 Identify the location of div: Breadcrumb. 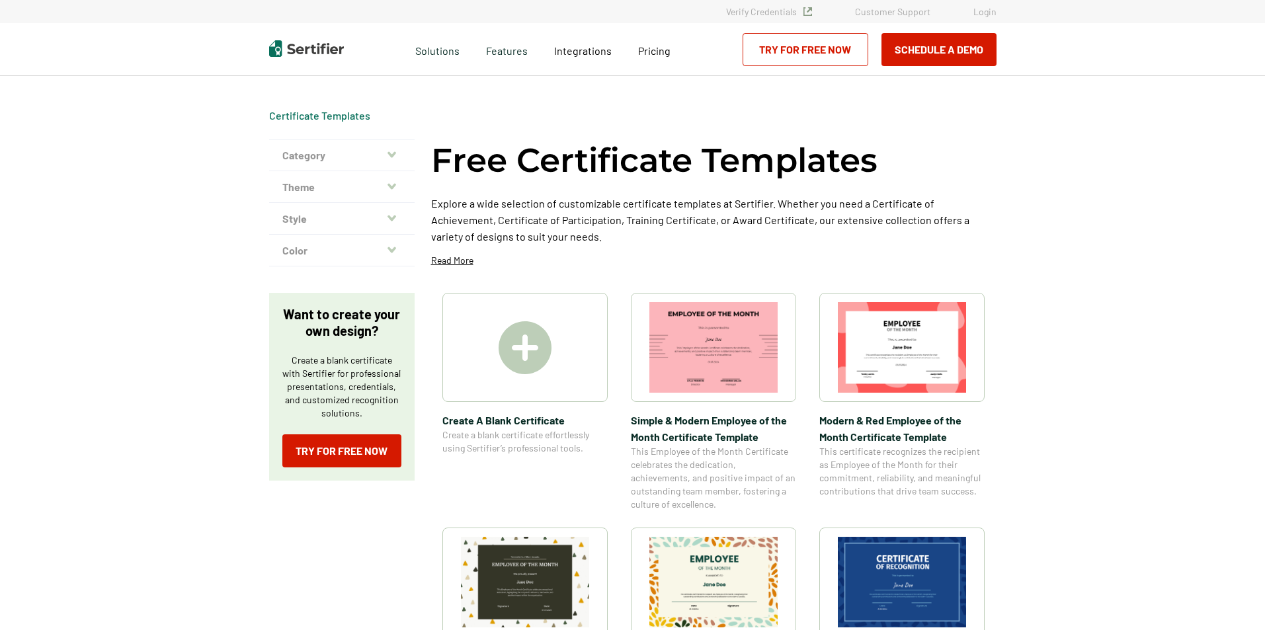
(319, 116).